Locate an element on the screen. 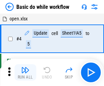 The height and width of the screenshot is (86, 104). img: Support is located at coordinates (84, 7).